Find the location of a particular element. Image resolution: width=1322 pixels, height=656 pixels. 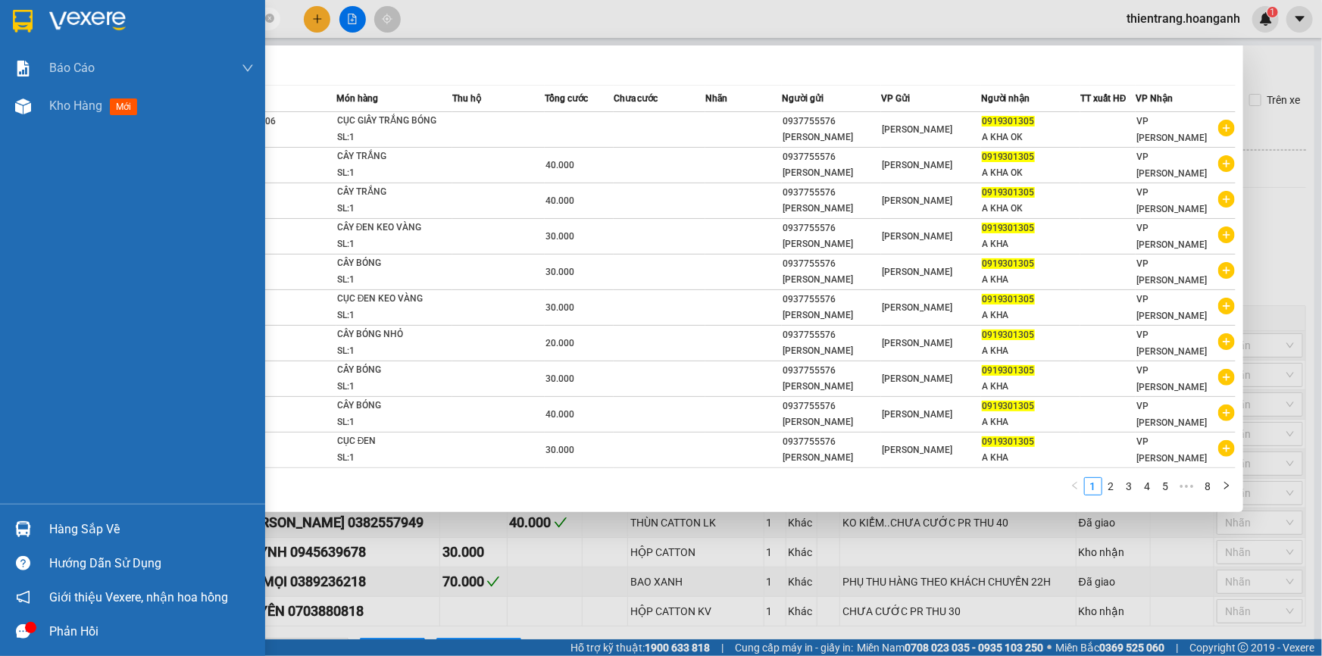

span: Nhãn is located at coordinates (716, 98).